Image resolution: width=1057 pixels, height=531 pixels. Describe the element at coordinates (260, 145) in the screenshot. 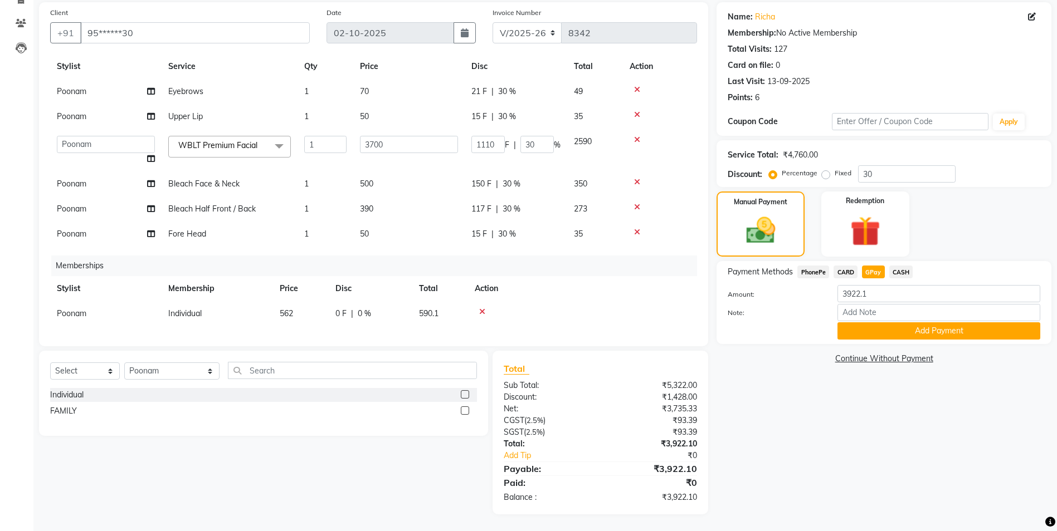

I see `a: x` at that location.